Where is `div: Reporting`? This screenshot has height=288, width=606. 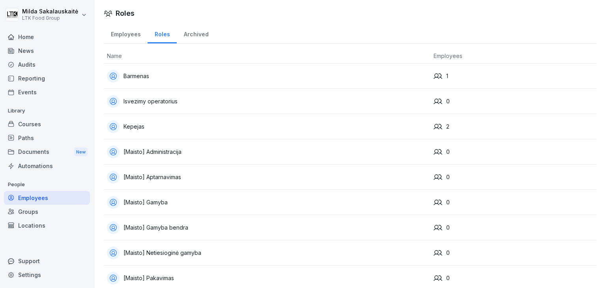 div: Reporting is located at coordinates (47, 78).